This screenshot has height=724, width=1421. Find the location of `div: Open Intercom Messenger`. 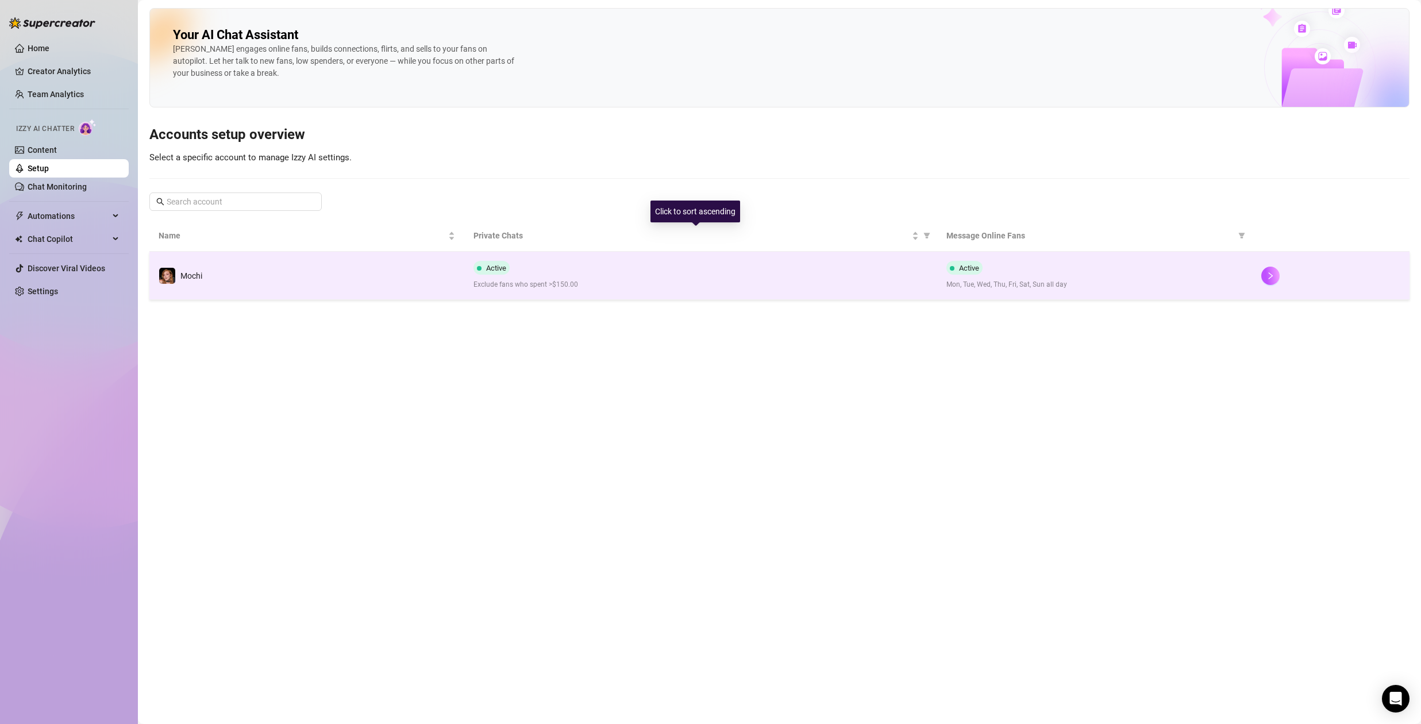

div: Open Intercom Messenger is located at coordinates (1396, 699).